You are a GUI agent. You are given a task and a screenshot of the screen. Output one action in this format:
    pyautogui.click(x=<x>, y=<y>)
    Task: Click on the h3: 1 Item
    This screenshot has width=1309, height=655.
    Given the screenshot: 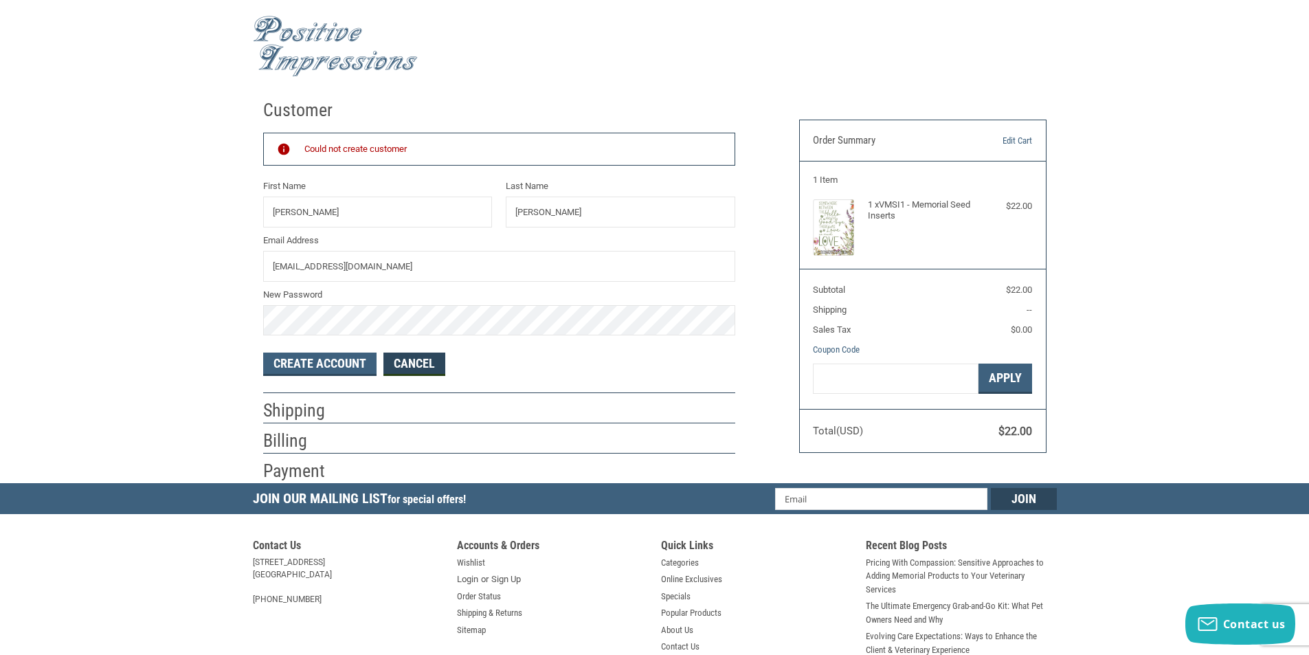 What is the action you would take?
    pyautogui.click(x=922, y=180)
    